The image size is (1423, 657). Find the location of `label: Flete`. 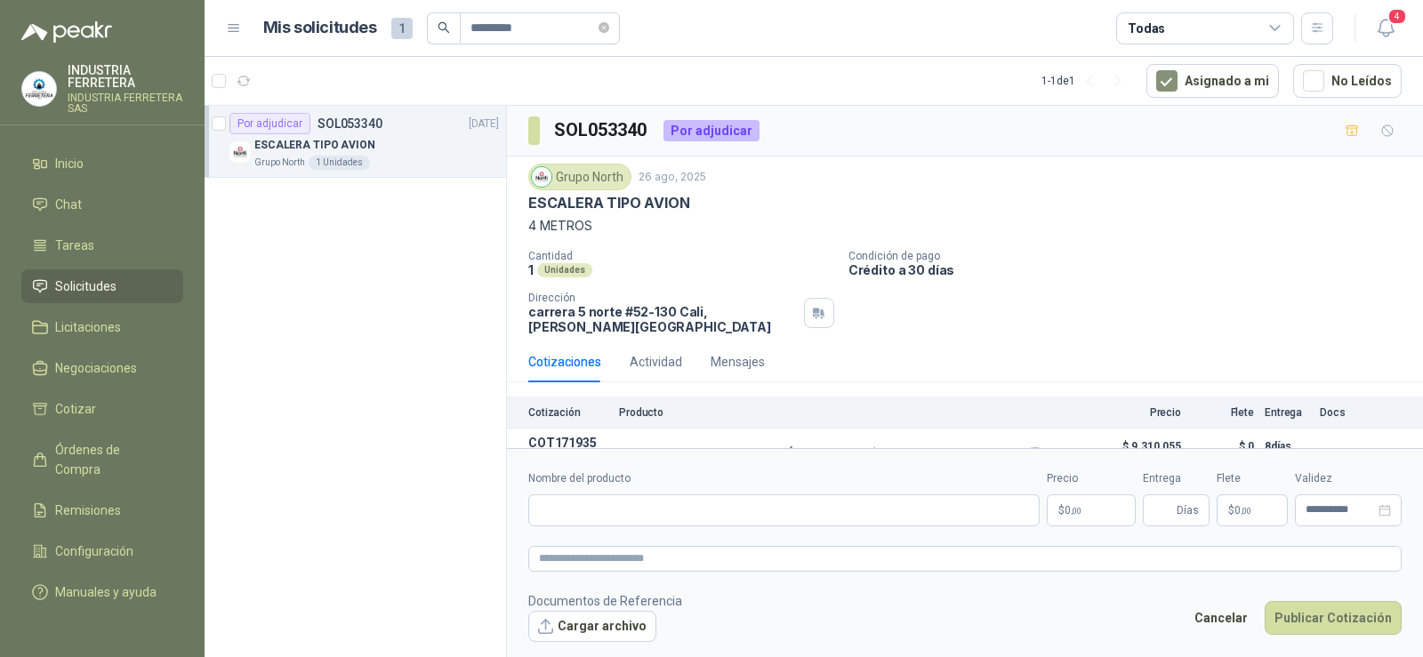

label: Flete is located at coordinates (1252, 478).